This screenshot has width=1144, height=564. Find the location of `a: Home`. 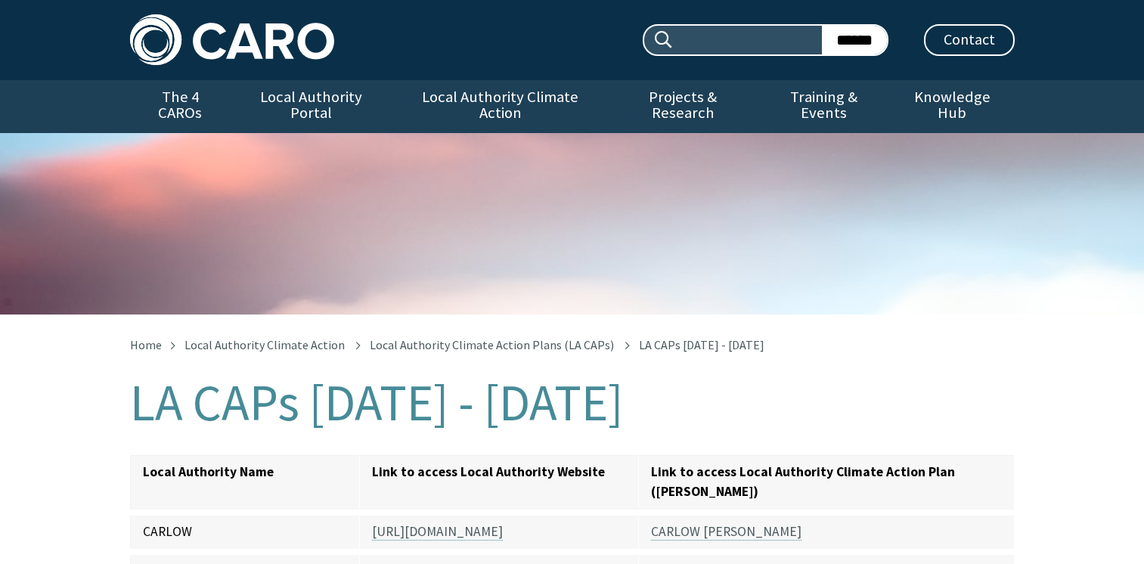

a: Home is located at coordinates (146, 345).